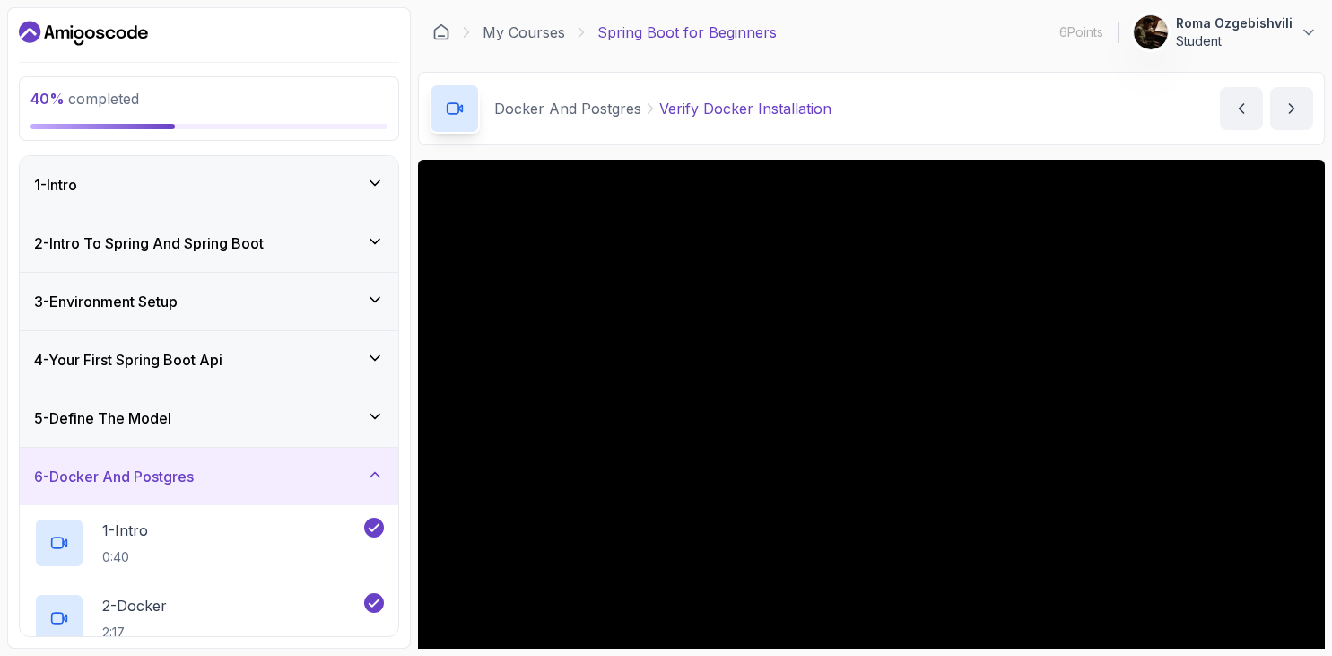 The width and height of the screenshot is (1332, 656). I want to click on button: 2-Docker2:17, so click(209, 618).